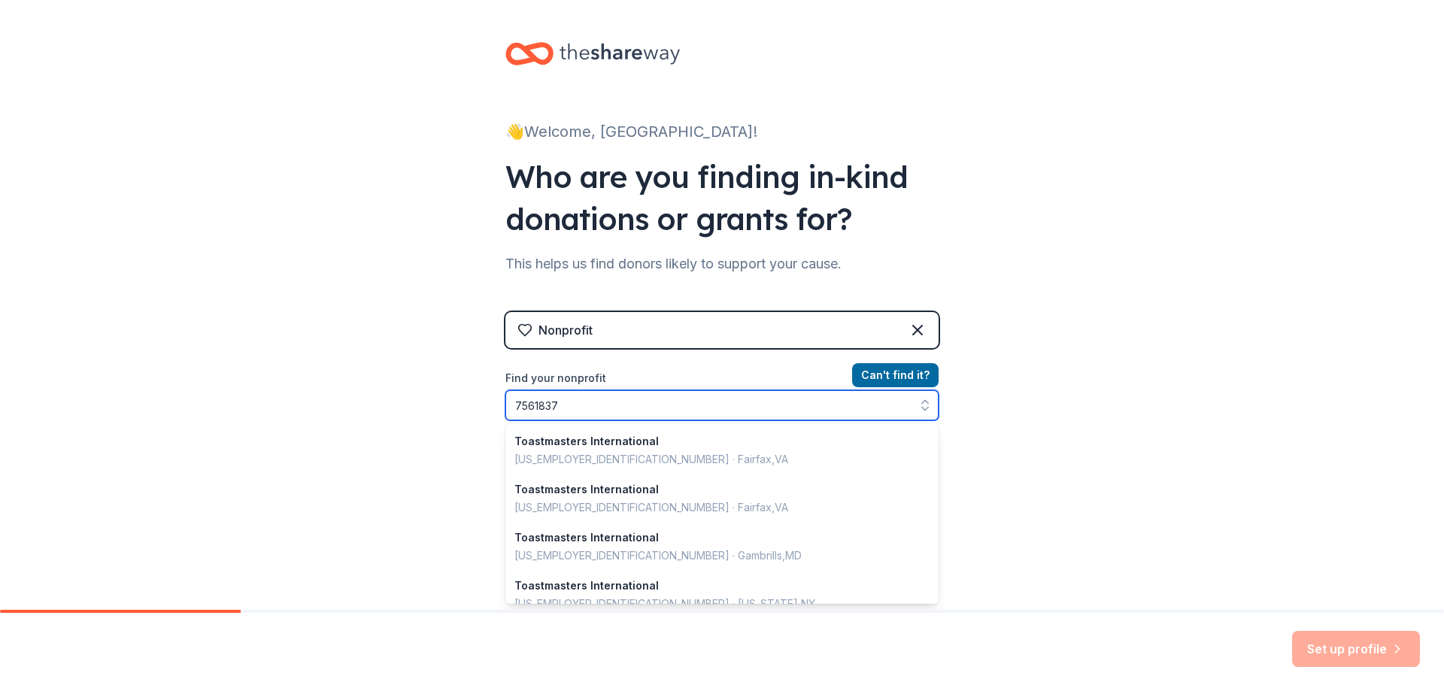  Describe the element at coordinates (722, 405) in the screenshot. I see `input: Search by name, EIN, or city` at that location.